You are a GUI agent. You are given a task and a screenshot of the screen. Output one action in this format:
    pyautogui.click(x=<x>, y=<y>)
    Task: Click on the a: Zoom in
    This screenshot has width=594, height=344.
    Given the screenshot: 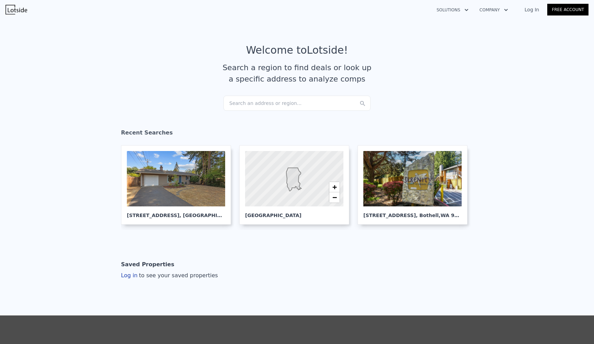 What is the action you would take?
    pyautogui.click(x=334, y=187)
    